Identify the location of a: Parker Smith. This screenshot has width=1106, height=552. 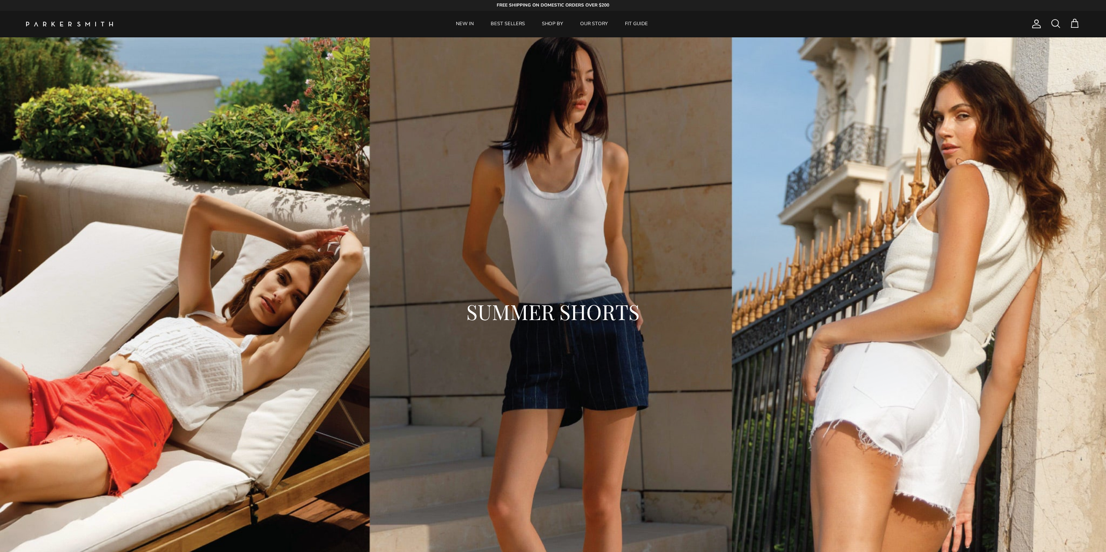
(70, 24).